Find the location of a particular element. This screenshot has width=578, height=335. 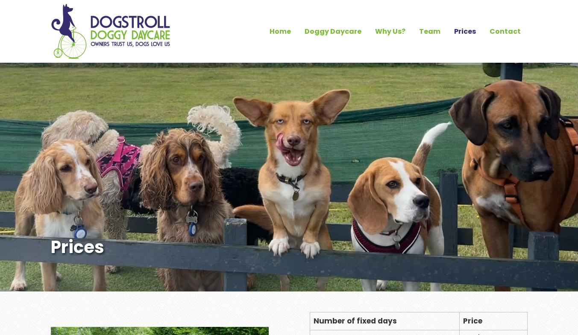

a: Prices is located at coordinates (465, 32).